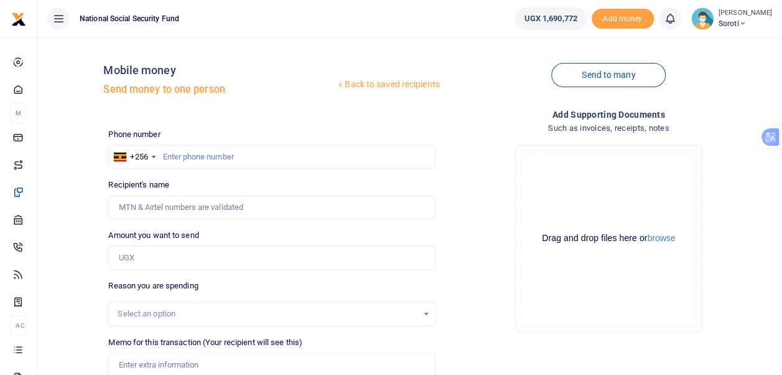 Image resolution: width=782 pixels, height=375 pixels. Describe the element at coordinates (550, 19) in the screenshot. I see `li: Wallet ballance` at that location.